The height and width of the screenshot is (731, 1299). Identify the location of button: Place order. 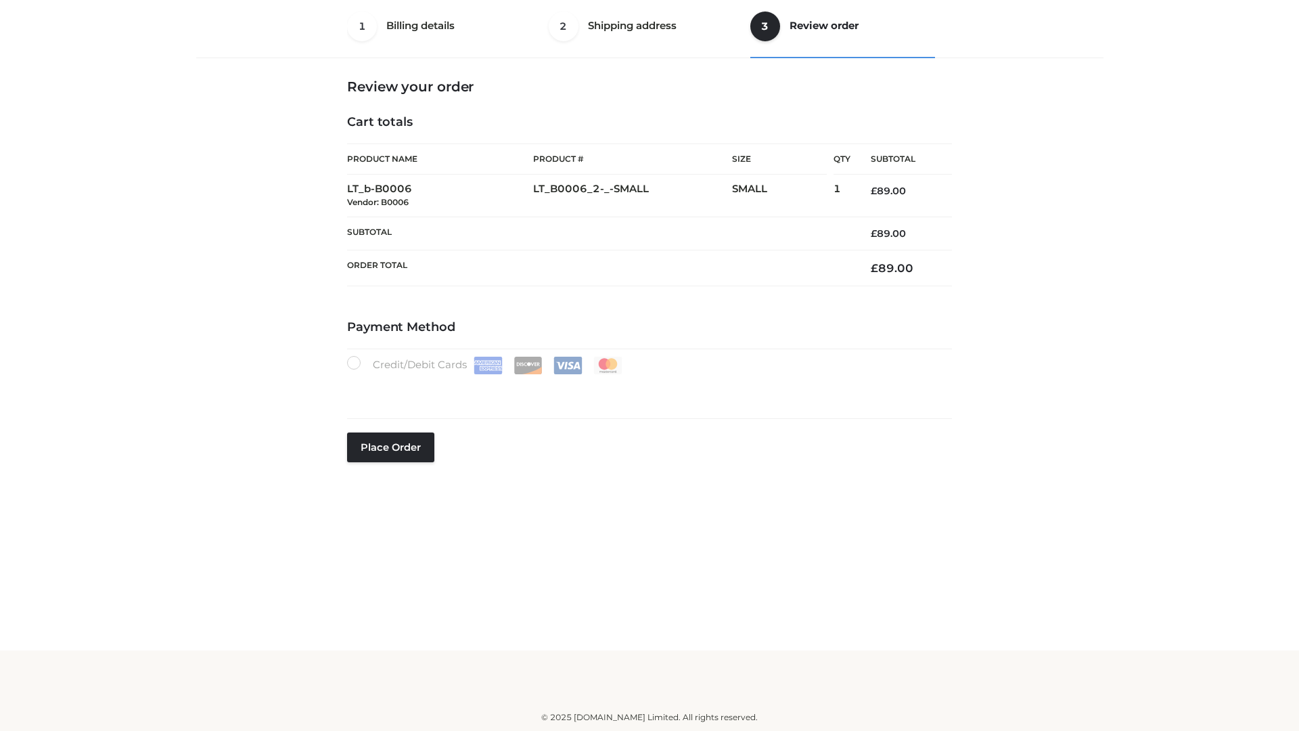
(390, 447).